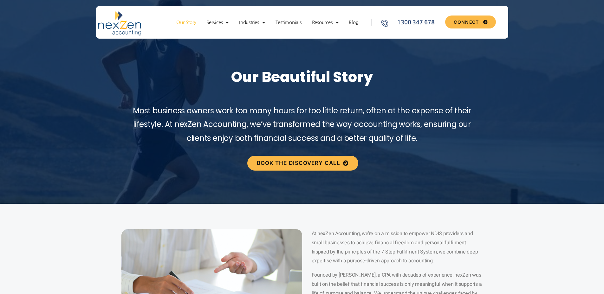 This screenshot has width=604, height=294. Describe the element at coordinates (252, 22) in the screenshot. I see `a: Industries` at that location.